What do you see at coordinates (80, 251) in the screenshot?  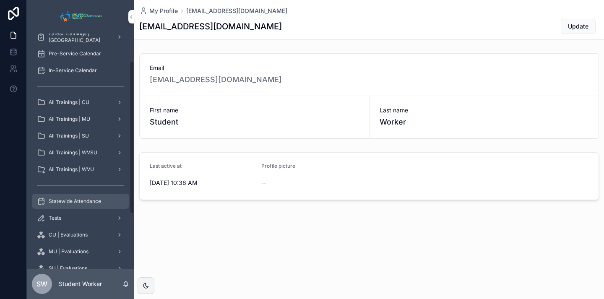 I see `a: MU | Evaluations` at bounding box center [80, 251].